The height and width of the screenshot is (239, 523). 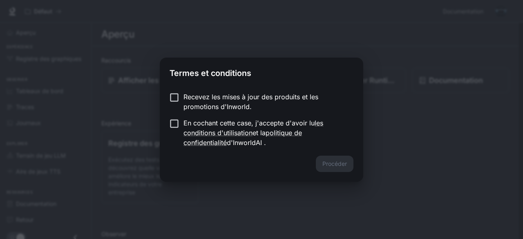 What do you see at coordinates (251, 102) in the screenshot?
I see `font: Recevez les mises à jour des produits et les promotions d'Inworld.` at bounding box center [251, 102].